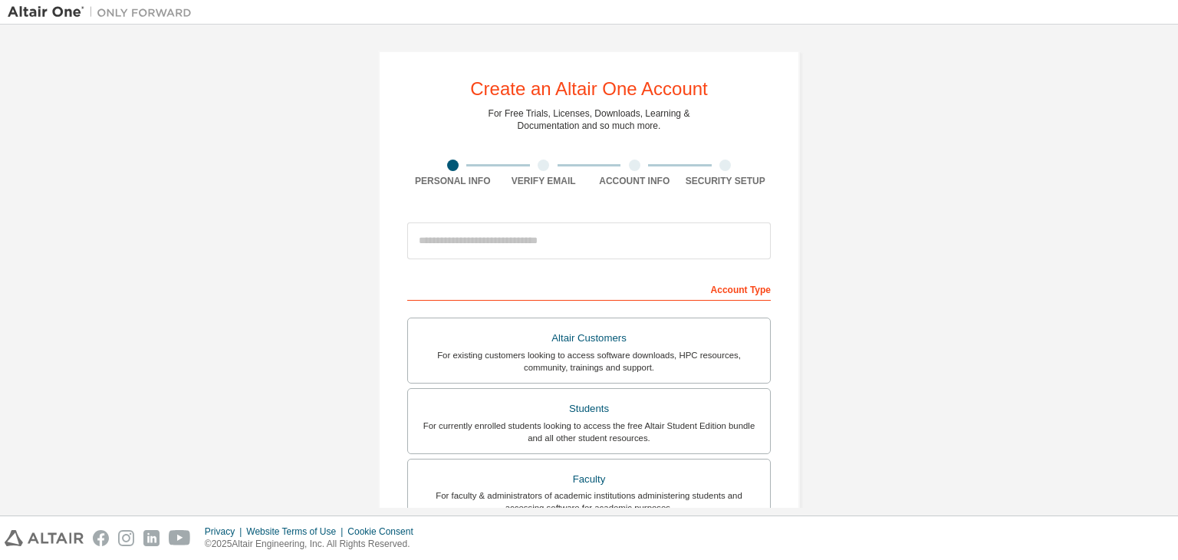 This screenshot has height=560, width=1178. Describe the element at coordinates (589, 89) in the screenshot. I see `div: Create an Altair One Account` at that location.